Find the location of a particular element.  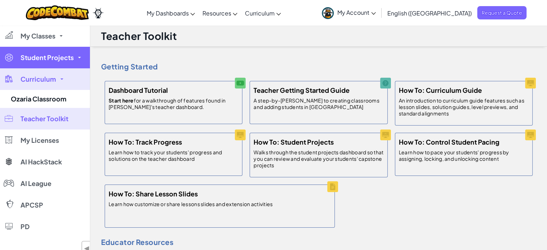

p: Learn how to track your students' progress and solutions on the teacher dashboard is located at coordinates (173, 155).